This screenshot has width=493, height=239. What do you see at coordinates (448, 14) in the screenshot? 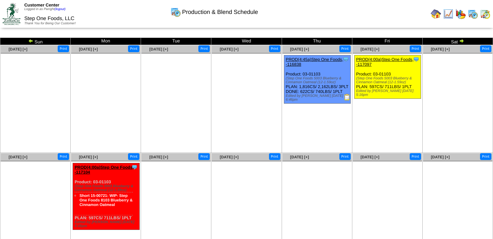
I see `img: line_graph.gif` at bounding box center [448, 14].